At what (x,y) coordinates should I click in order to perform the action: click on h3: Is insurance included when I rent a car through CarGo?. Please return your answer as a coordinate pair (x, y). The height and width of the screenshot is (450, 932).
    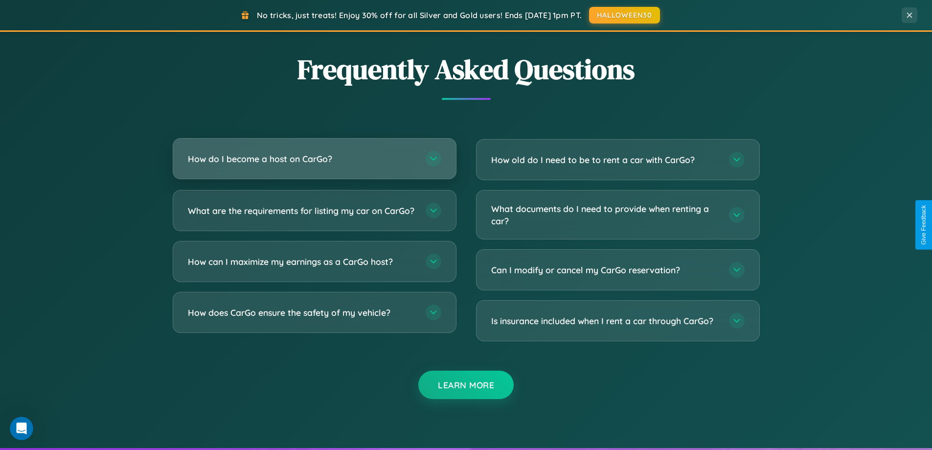
    Looking at the image, I should click on (605, 320).